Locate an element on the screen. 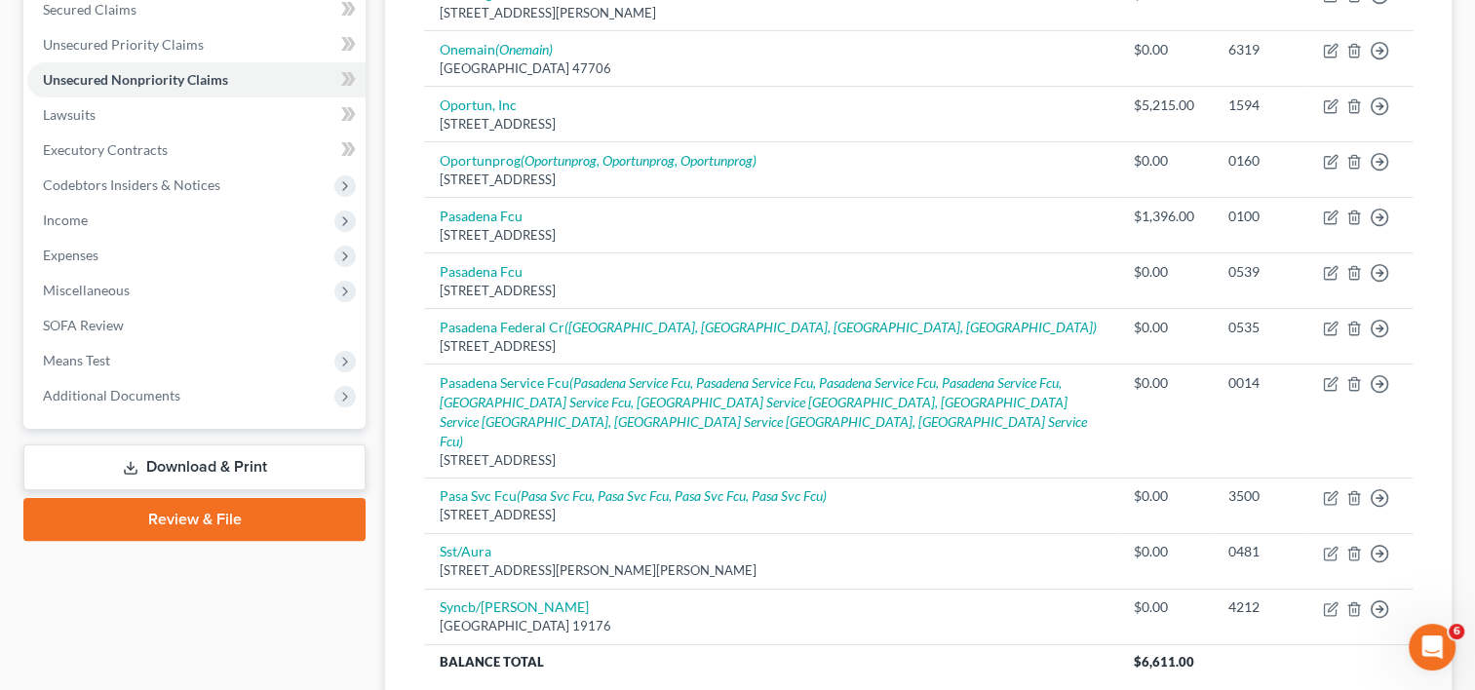 Image resolution: width=1475 pixels, height=690 pixels. i: (Pasadena Service Fcu, Pasadena Service Fcu, Pasadena Service Fcu, Pasadena Service Fcu, [GEOGRAP... is located at coordinates (763, 411).